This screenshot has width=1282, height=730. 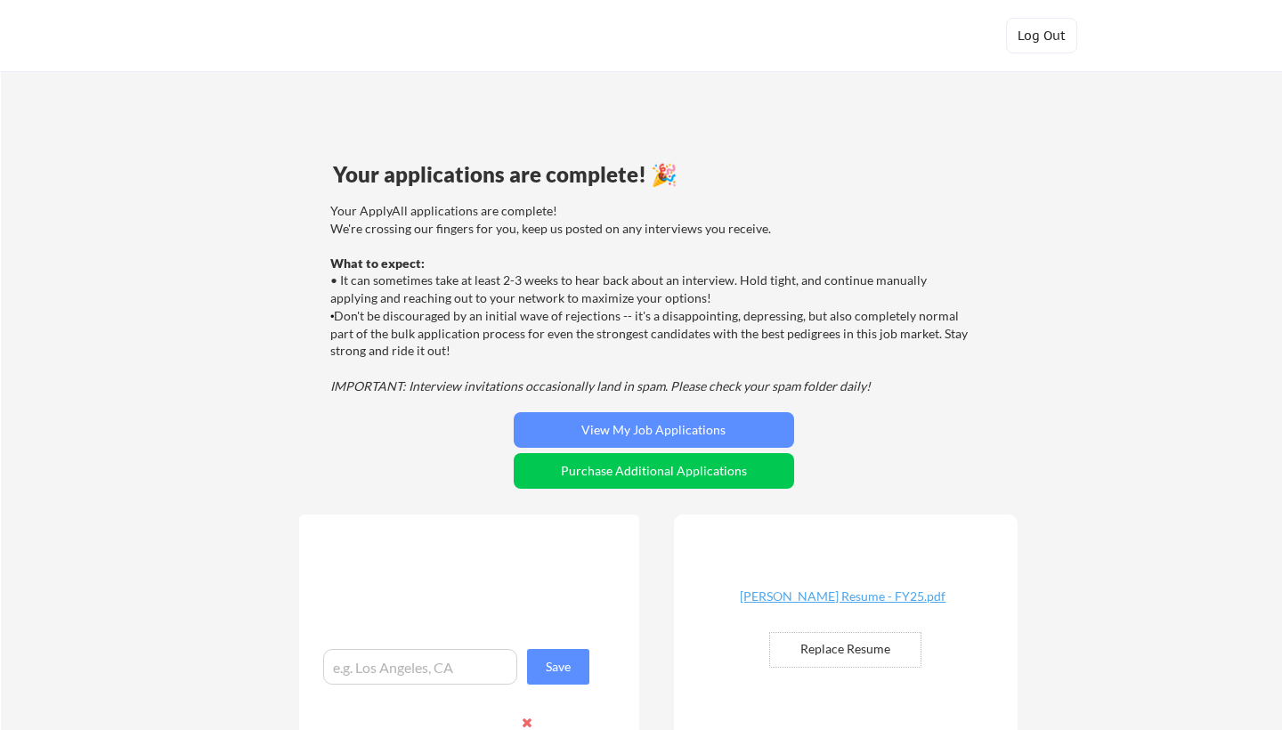 What do you see at coordinates (653, 174) in the screenshot?
I see `div: Your applications are complete! 🎉` at bounding box center [653, 174].